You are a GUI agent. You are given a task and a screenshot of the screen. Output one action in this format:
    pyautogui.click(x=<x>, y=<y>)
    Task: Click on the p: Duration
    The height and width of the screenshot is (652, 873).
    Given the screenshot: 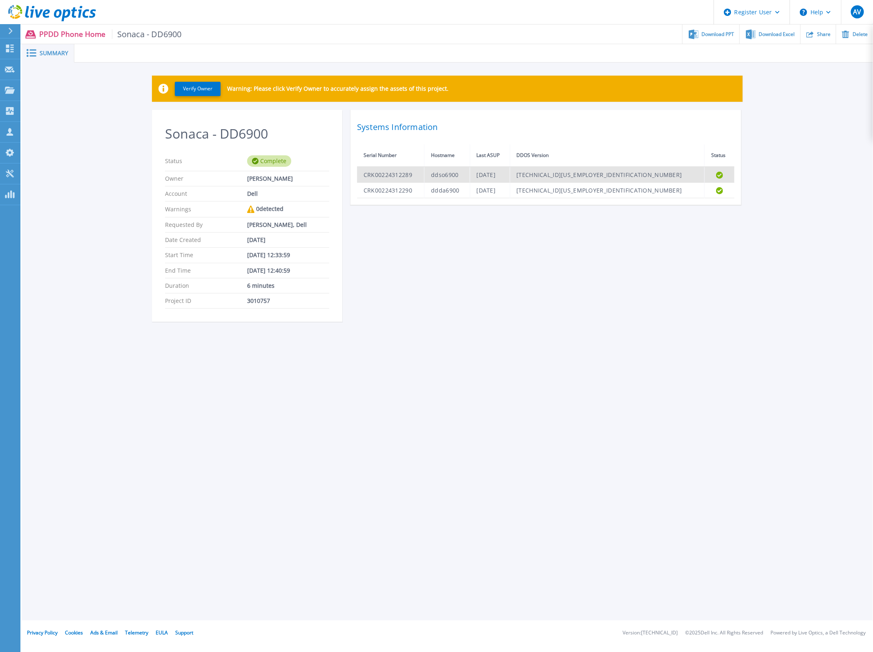 What is the action you would take?
    pyautogui.click(x=206, y=286)
    